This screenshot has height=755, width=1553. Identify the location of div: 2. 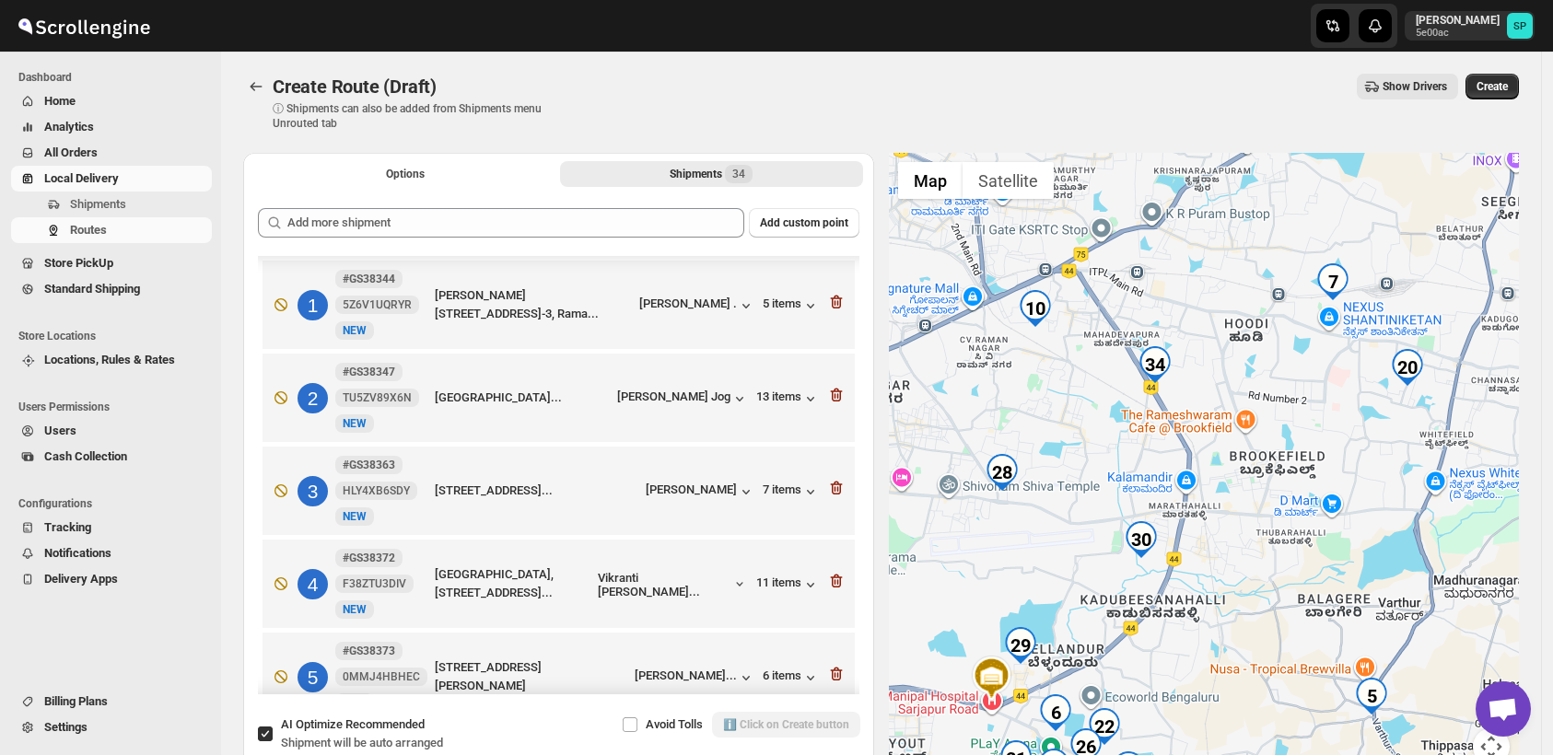
(312, 398).